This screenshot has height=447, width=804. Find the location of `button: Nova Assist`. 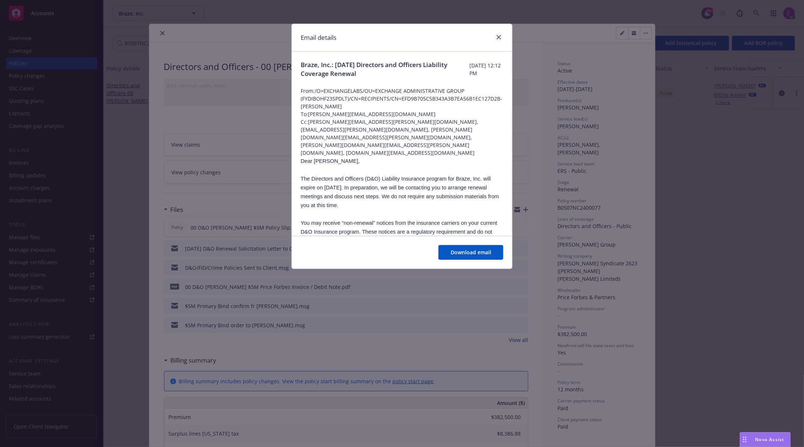

button: Nova Assist is located at coordinates (765, 440).